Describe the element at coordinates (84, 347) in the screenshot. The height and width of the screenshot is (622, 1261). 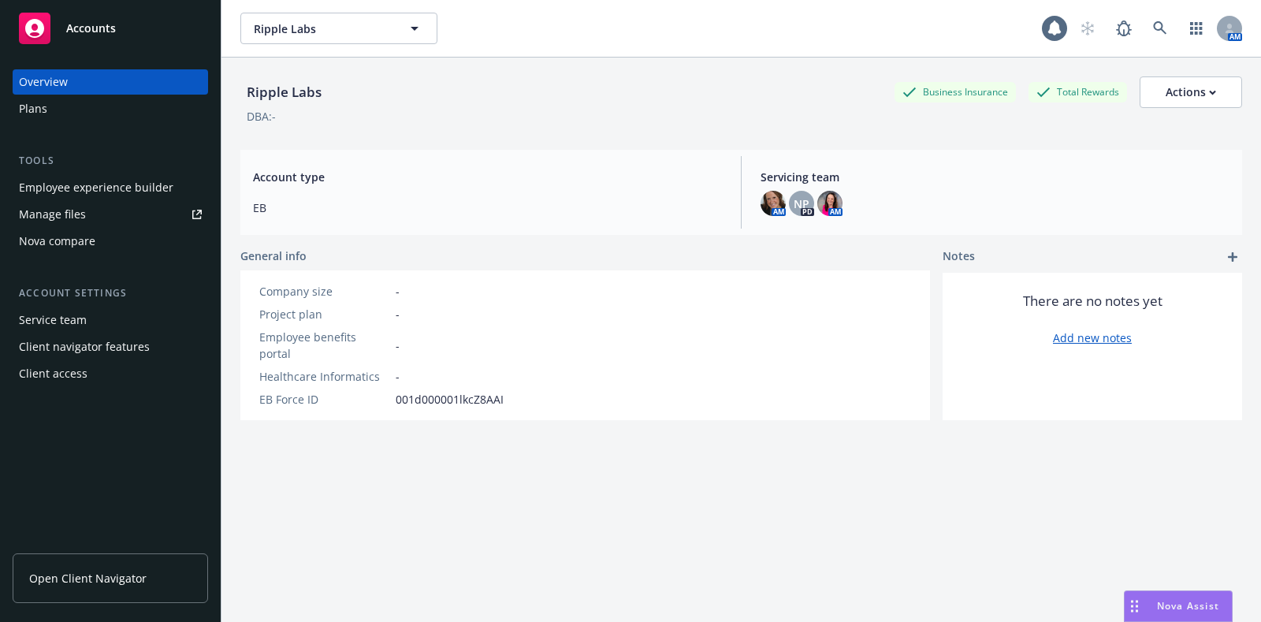
I see `div: Client navigator features` at that location.